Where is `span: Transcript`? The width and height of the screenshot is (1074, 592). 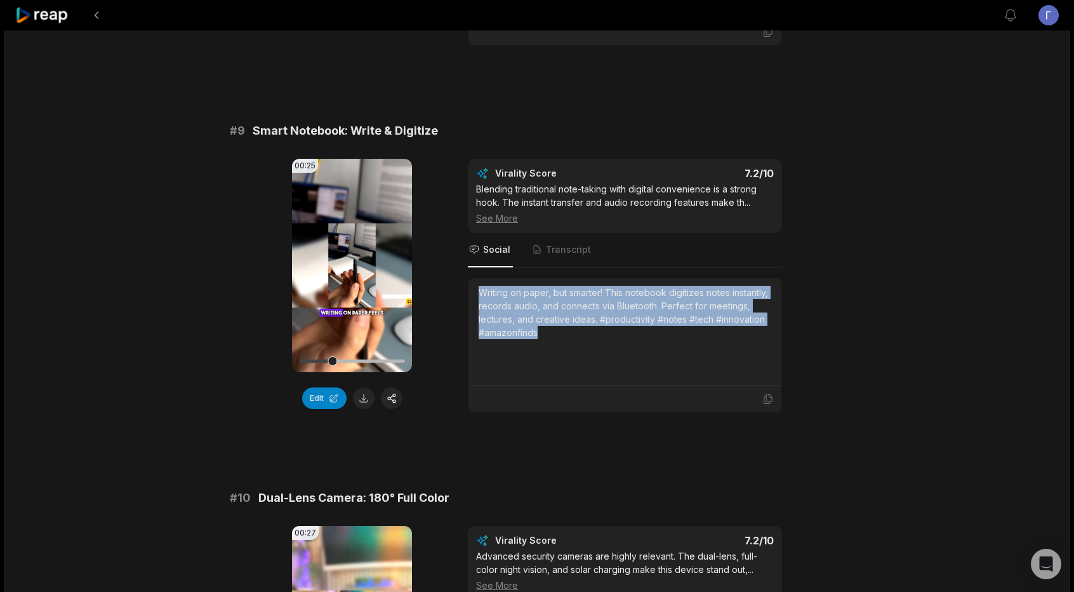 span: Transcript is located at coordinates (568, 249).